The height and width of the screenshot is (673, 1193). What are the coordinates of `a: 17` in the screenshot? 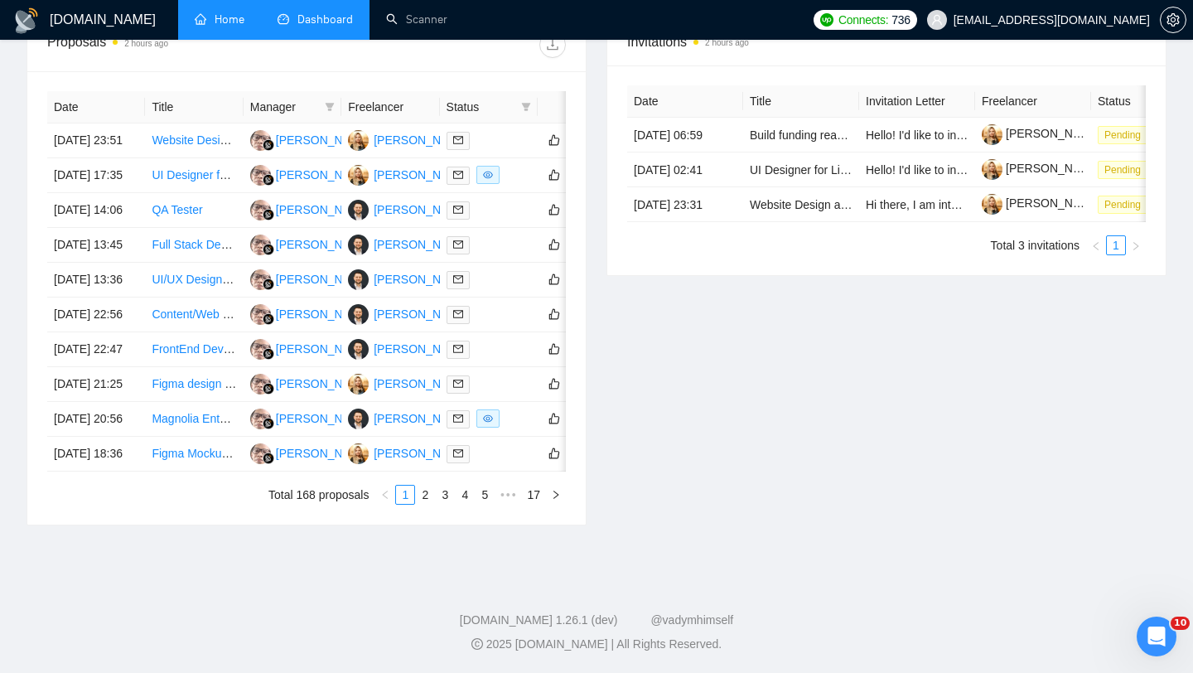 It's located at (534, 495).